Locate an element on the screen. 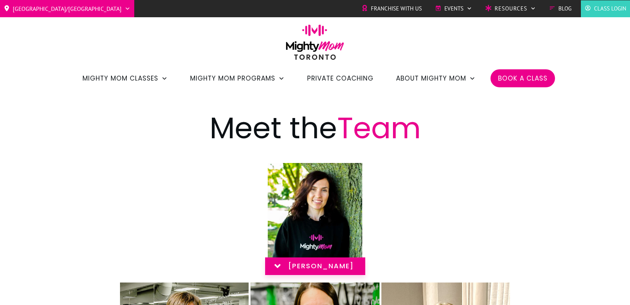 This screenshot has height=305, width=630. span: About Mighty Mom is located at coordinates (431, 78).